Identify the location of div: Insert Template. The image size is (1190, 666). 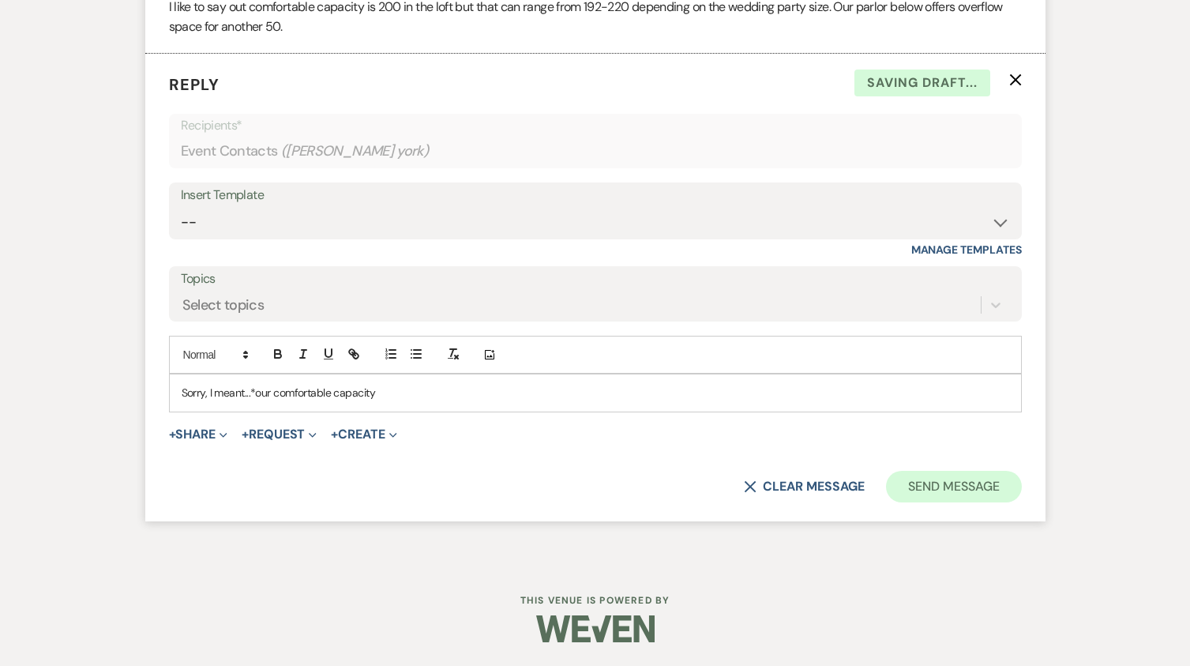
(595, 195).